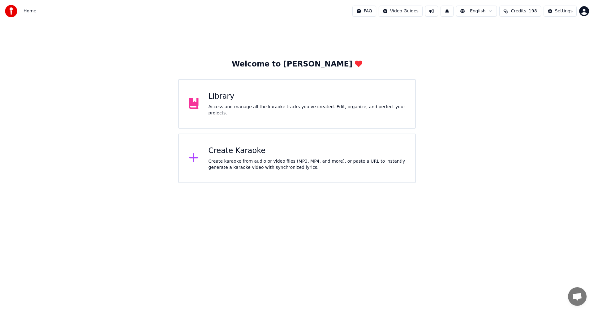 This screenshot has height=312, width=594. I want to click on div: Library, so click(307, 97).